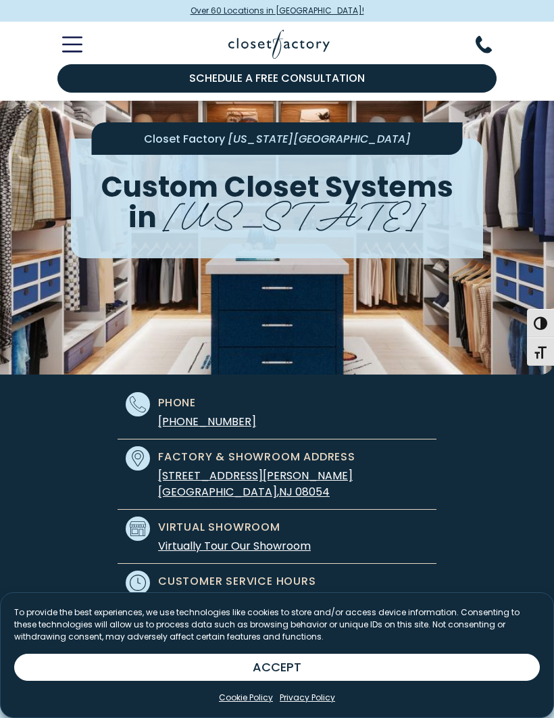 The width and height of the screenshot is (554, 718). I want to click on span: 08054, so click(312, 491).